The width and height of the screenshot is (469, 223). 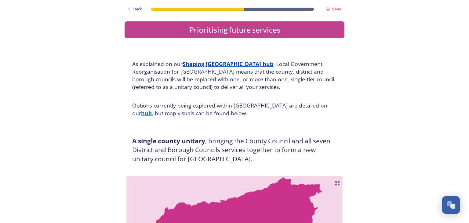 What do you see at coordinates (451, 205) in the screenshot?
I see `button: Open Chat` at bounding box center [451, 205].